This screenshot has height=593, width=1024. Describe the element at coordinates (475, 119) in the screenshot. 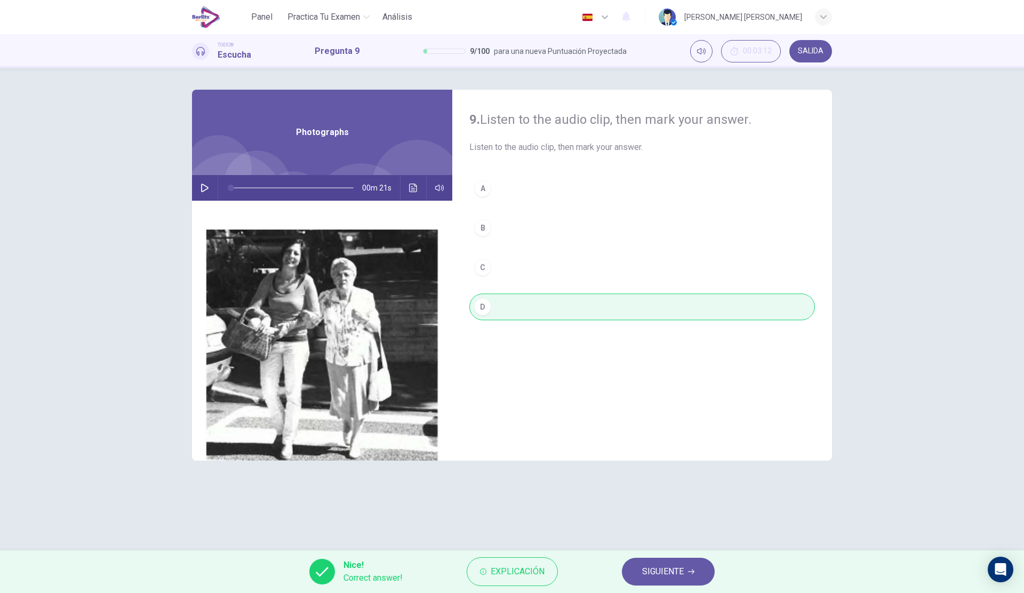

I see `strong: 9.` at that location.